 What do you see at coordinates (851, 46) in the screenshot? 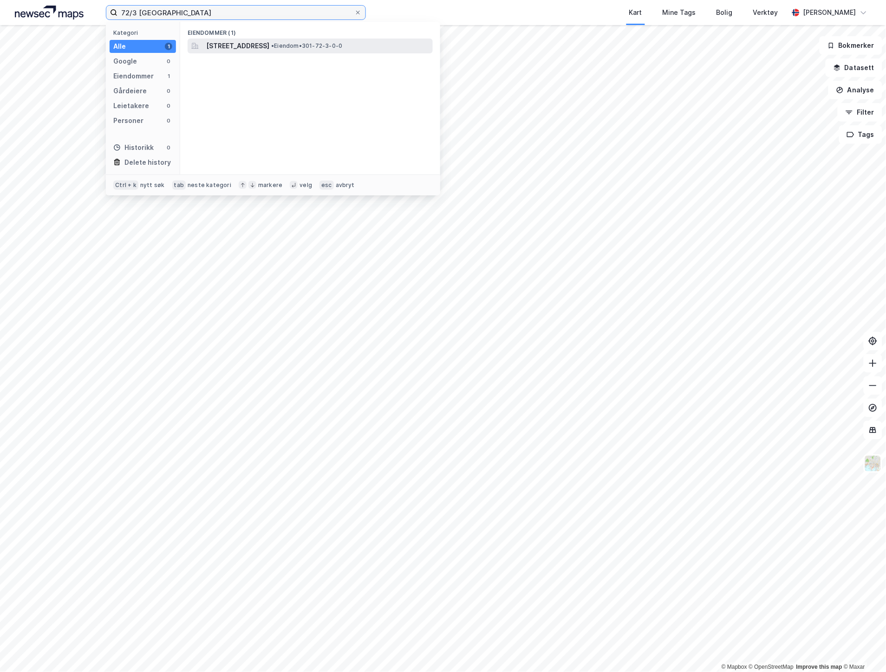
I see `button: Bokmerker` at bounding box center [851, 46].